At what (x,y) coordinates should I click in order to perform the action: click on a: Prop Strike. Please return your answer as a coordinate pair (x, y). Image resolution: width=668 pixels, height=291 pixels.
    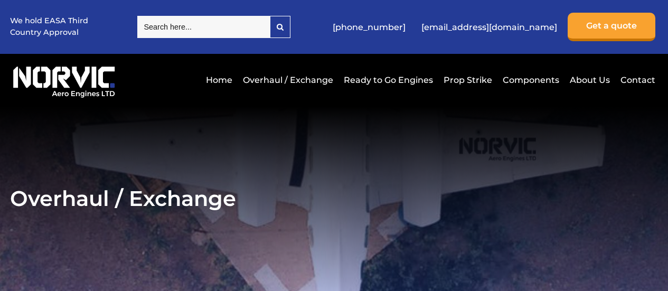
    Looking at the image, I should click on (468, 80).